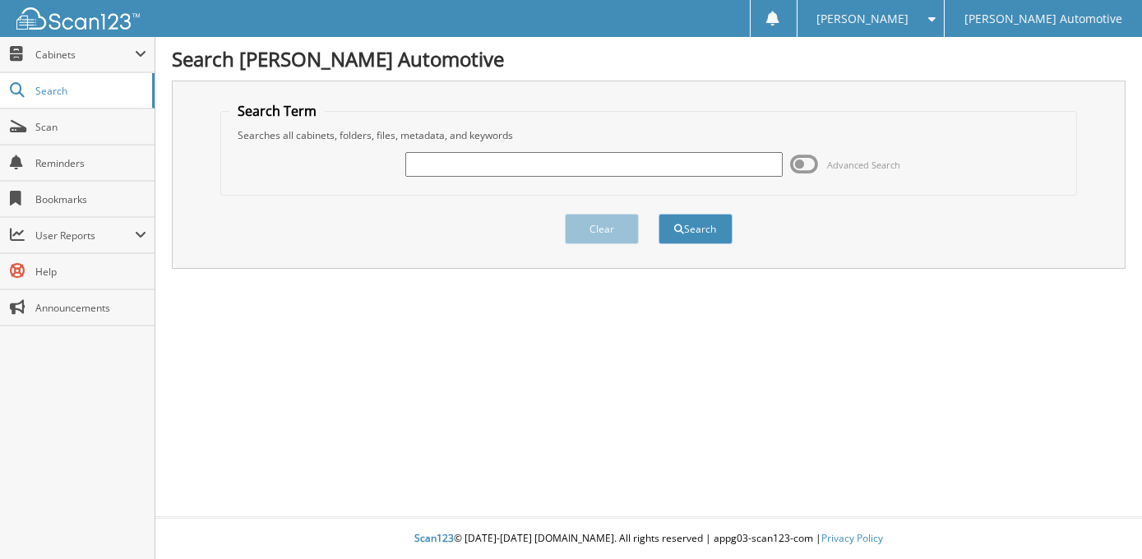  Describe the element at coordinates (864, 164) in the screenshot. I see `span: Advanced Search` at that location.